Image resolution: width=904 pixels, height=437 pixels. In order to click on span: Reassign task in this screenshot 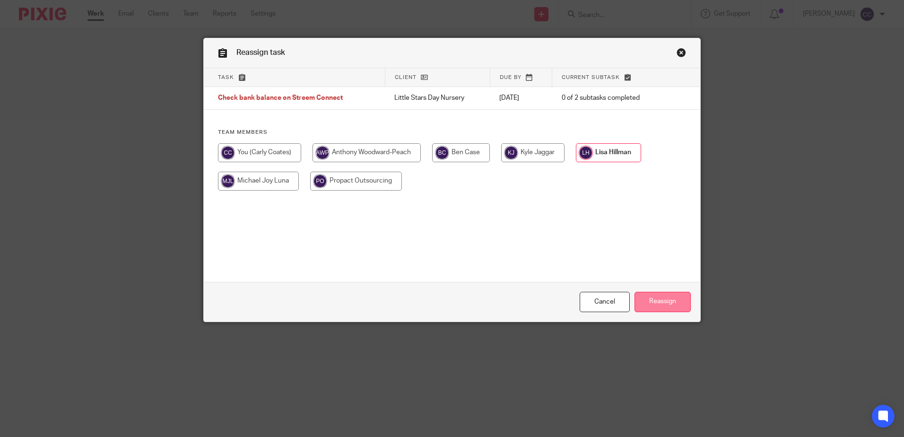, I will do `click(260, 52)`.